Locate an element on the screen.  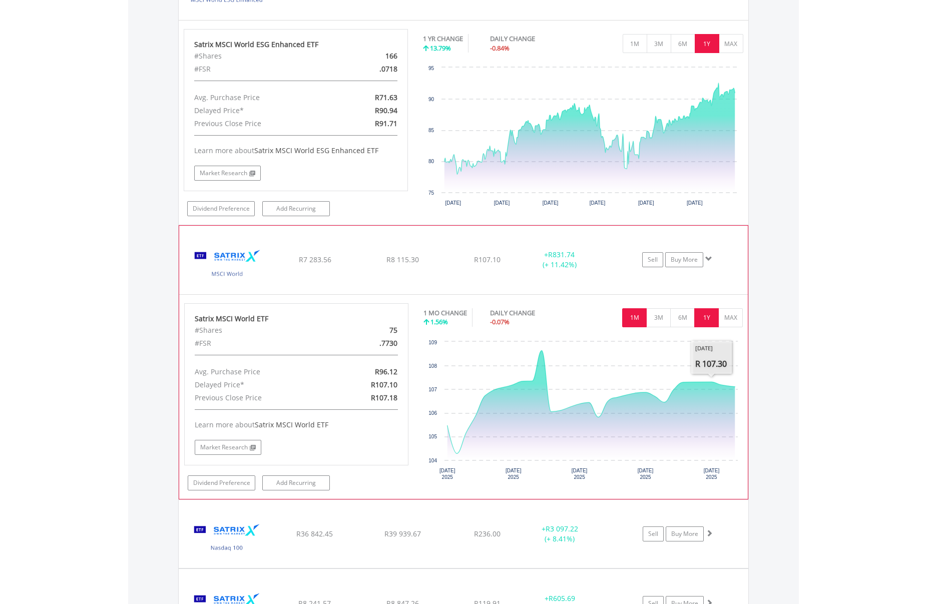
text: 109 is located at coordinates (432, 342).